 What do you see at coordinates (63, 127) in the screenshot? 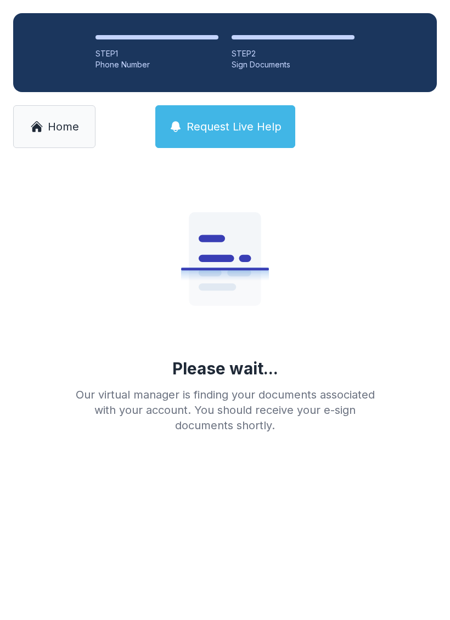
I see `span: Home` at bounding box center [63, 127].